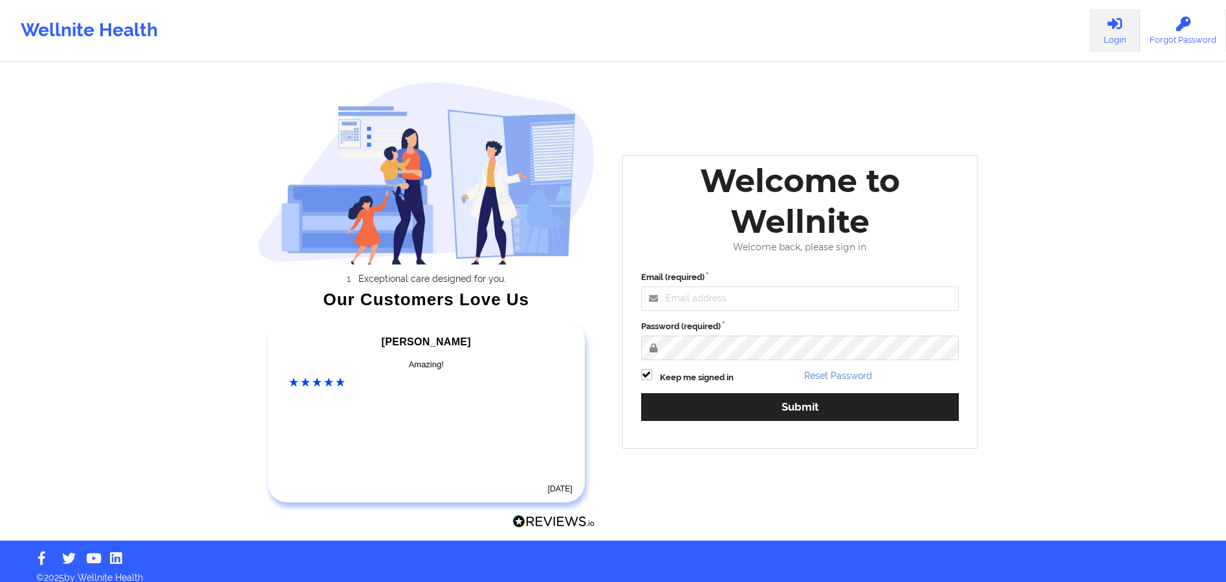  What do you see at coordinates (800, 299) in the screenshot?
I see `input: Email address` at bounding box center [800, 299].